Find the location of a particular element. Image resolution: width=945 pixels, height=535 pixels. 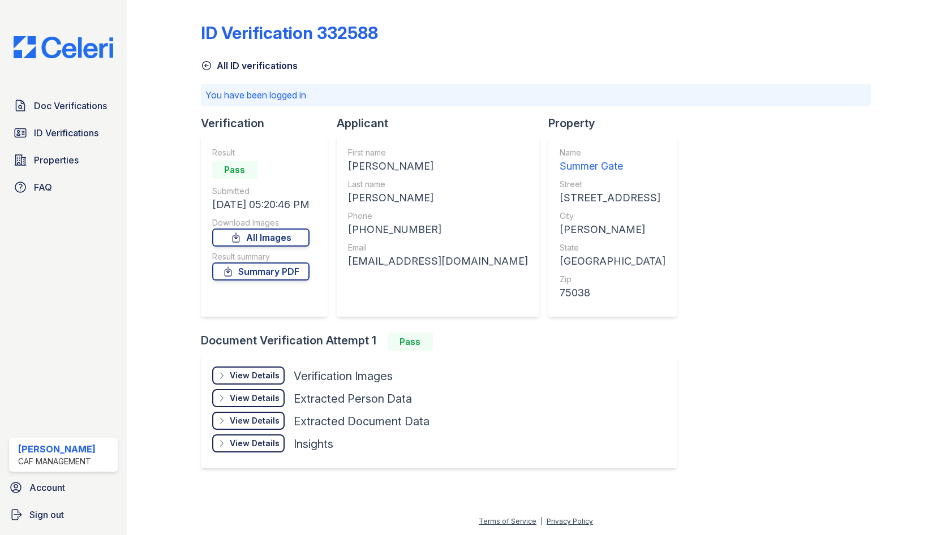

div: Document Verification Attempt 1 is located at coordinates (443, 342).